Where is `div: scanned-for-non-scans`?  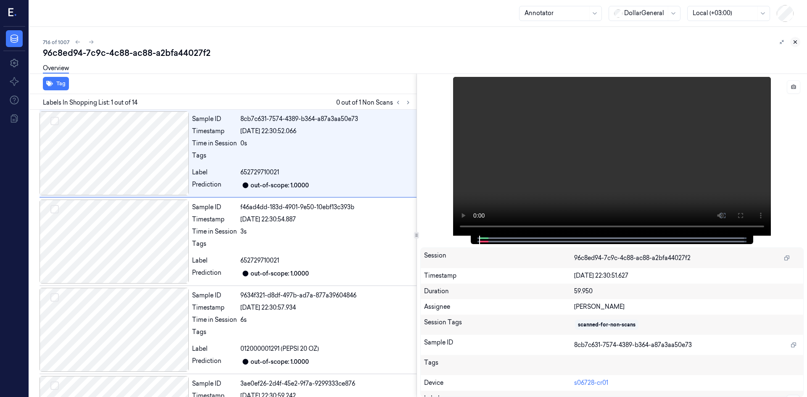 div: scanned-for-non-scans is located at coordinates (607, 325).